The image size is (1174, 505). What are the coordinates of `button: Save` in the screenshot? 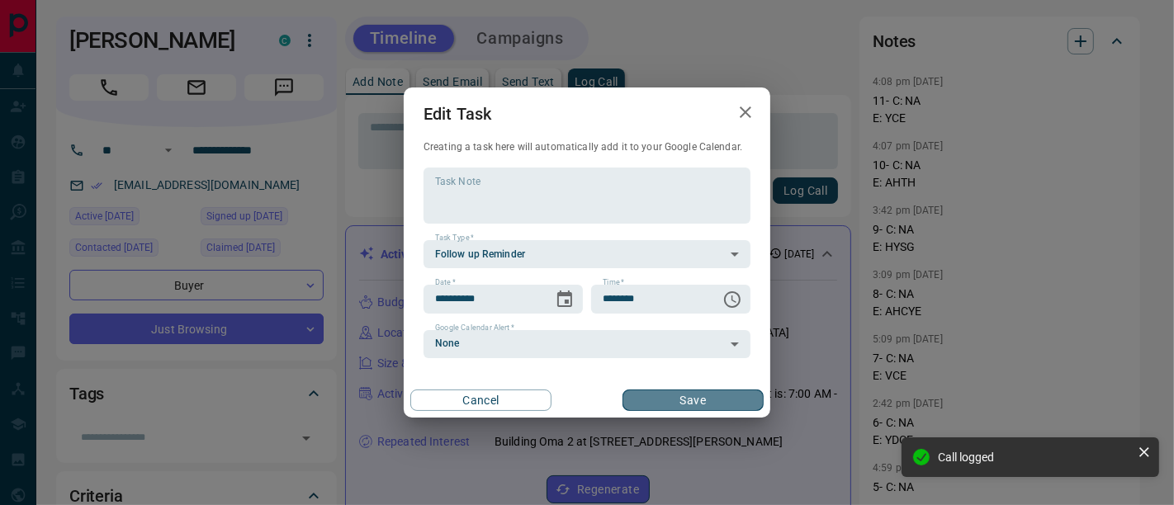 It's located at (692, 400).